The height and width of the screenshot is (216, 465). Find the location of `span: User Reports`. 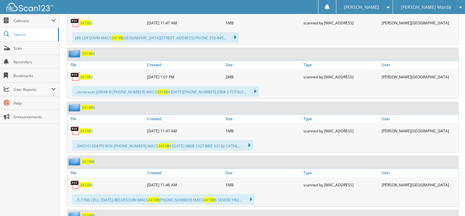

span: User Reports is located at coordinates (32, 89).